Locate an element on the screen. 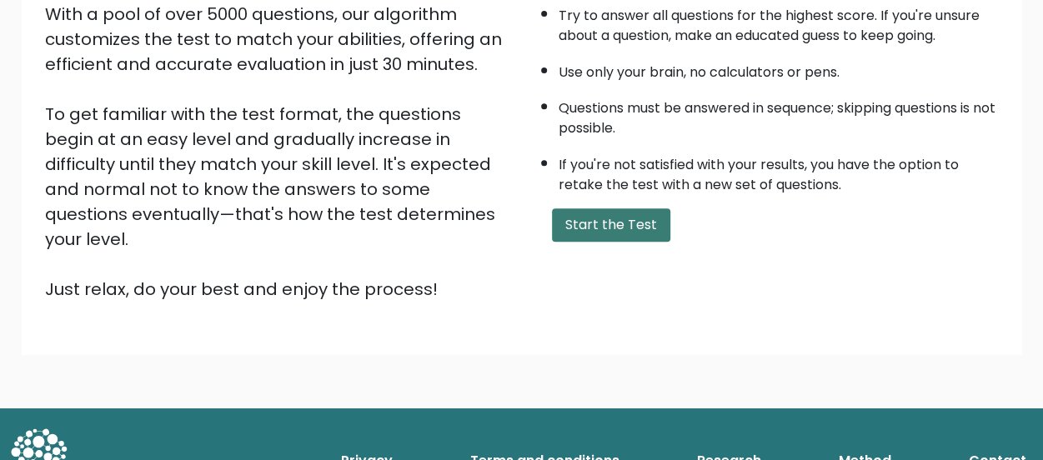 The width and height of the screenshot is (1043, 460). li: If you're not satisfied with your results, you have the option to retake the test with a new set ... is located at coordinates (779, 171).